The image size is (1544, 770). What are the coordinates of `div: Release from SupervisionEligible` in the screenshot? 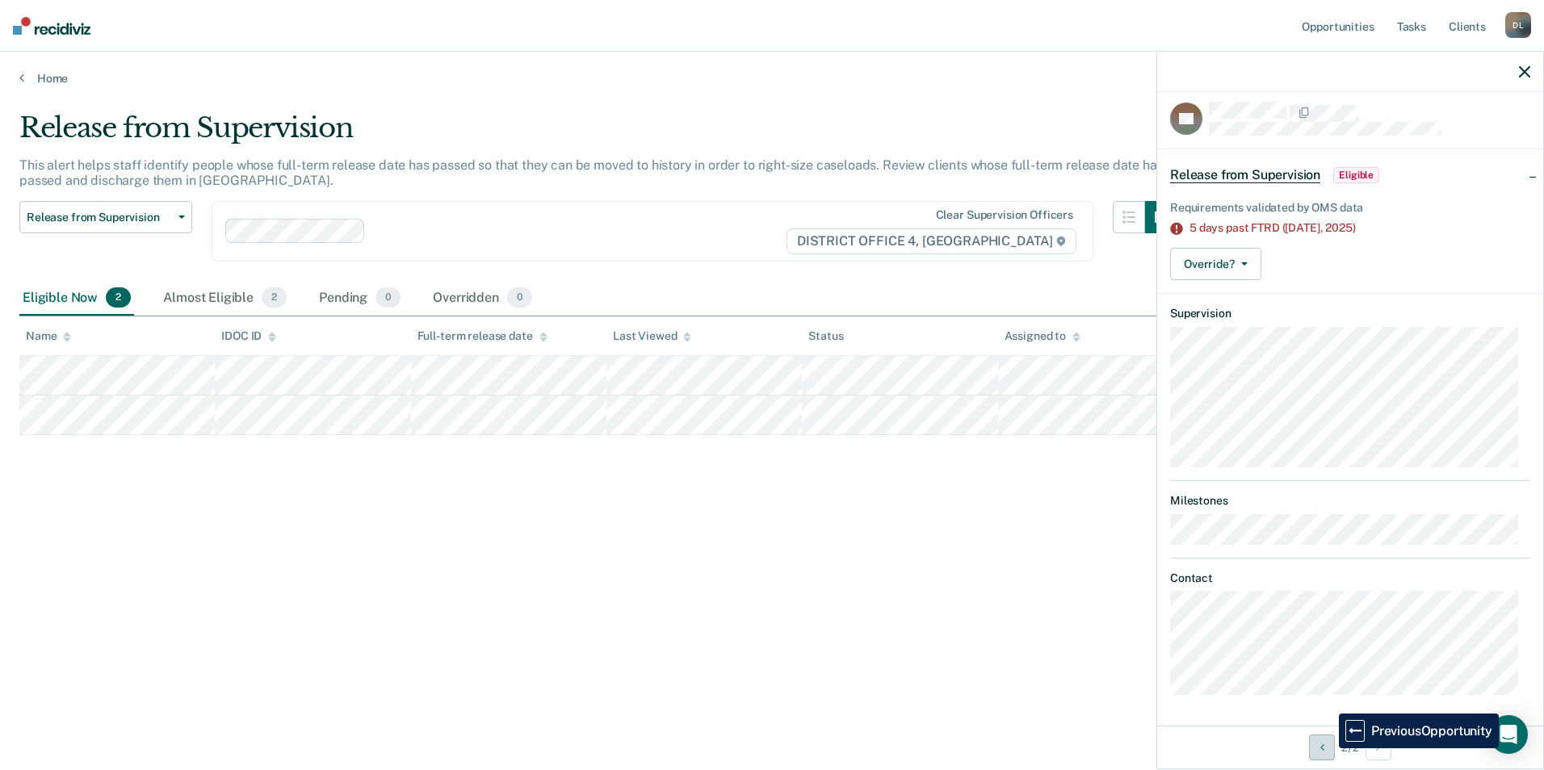 It's located at (1350, 175).